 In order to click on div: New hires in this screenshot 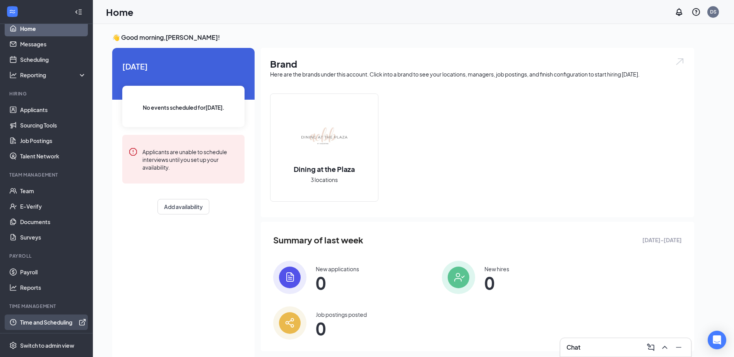, I will do `click(497, 269)`.